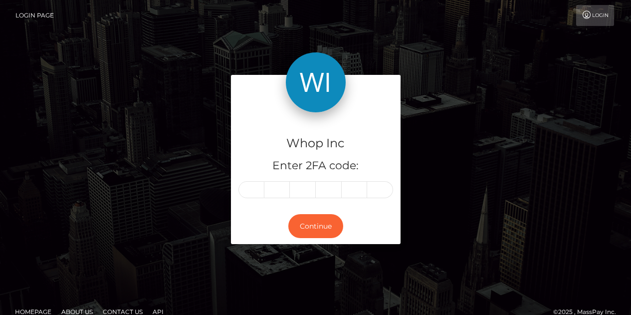 The width and height of the screenshot is (631, 315). Describe the element at coordinates (34, 15) in the screenshot. I see `a: Login Page` at that location.